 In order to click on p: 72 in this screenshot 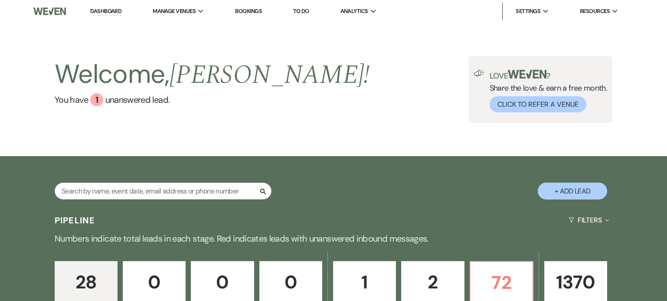, I will do `click(502, 282)`.